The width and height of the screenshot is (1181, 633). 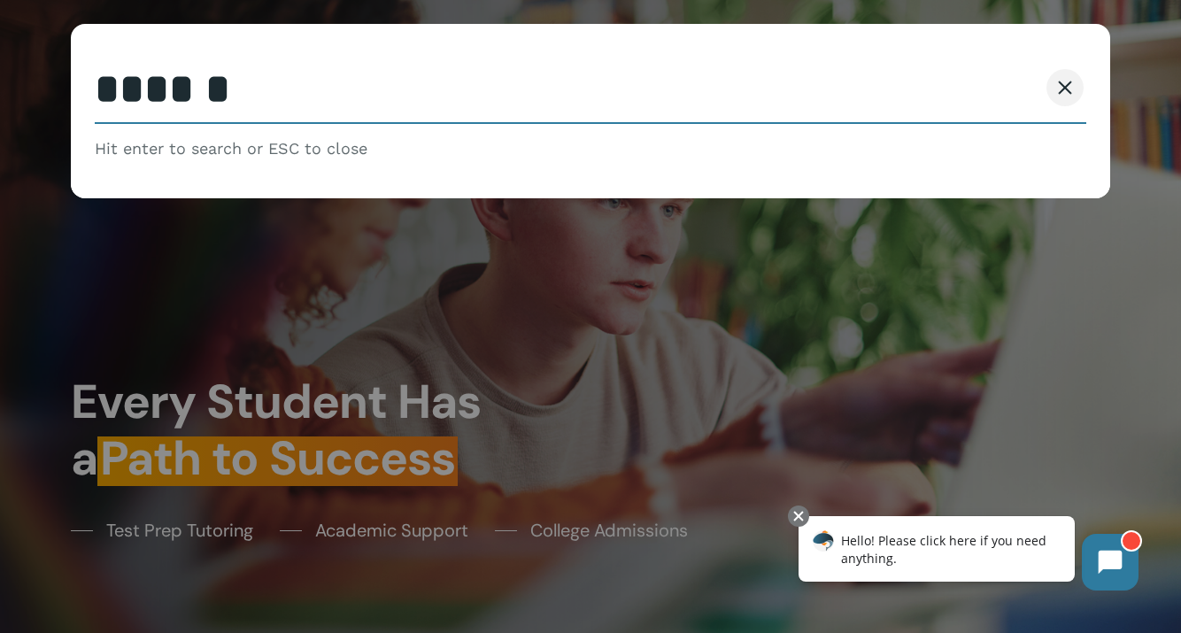 What do you see at coordinates (591, 530) in the screenshot?
I see `a: College Admissions` at bounding box center [591, 530].